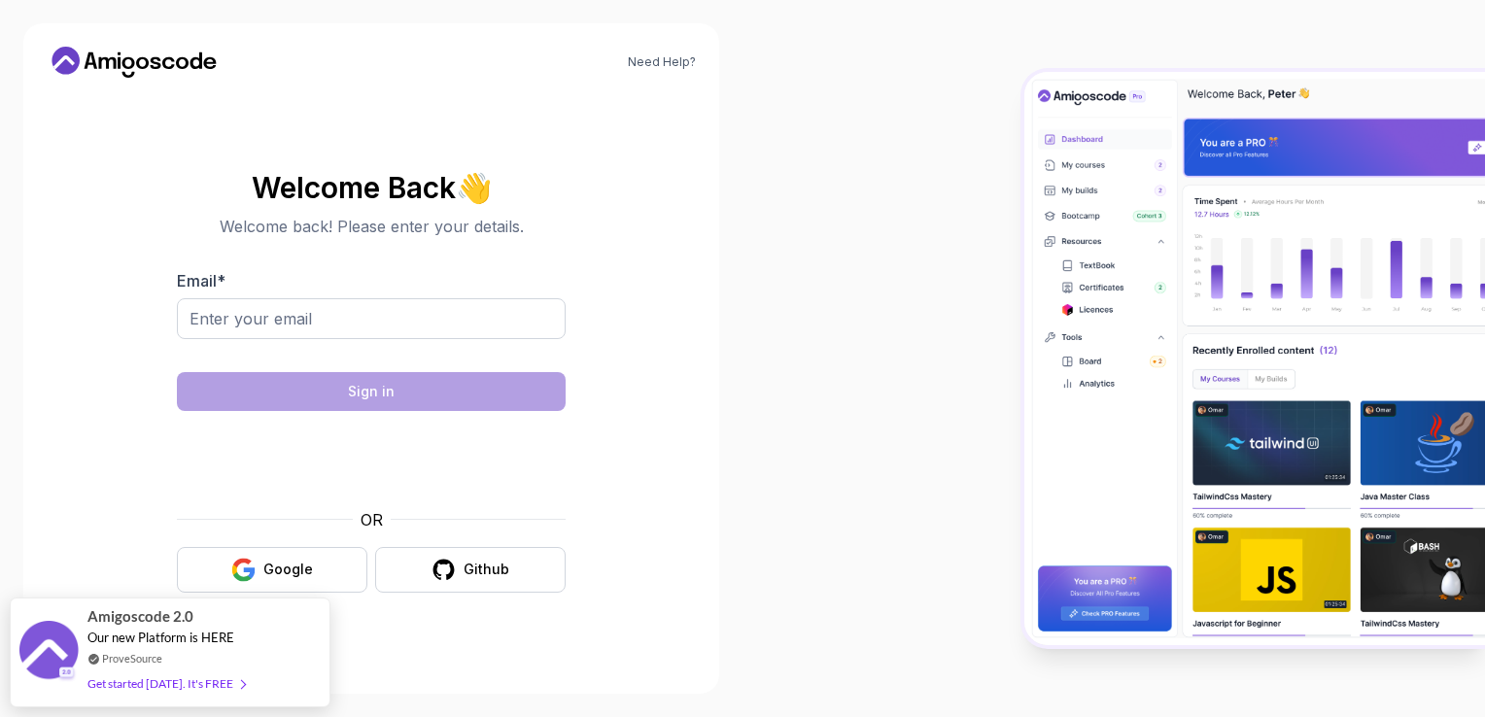 The width and height of the screenshot is (1485, 717). I want to click on button: Sign in, so click(371, 392).